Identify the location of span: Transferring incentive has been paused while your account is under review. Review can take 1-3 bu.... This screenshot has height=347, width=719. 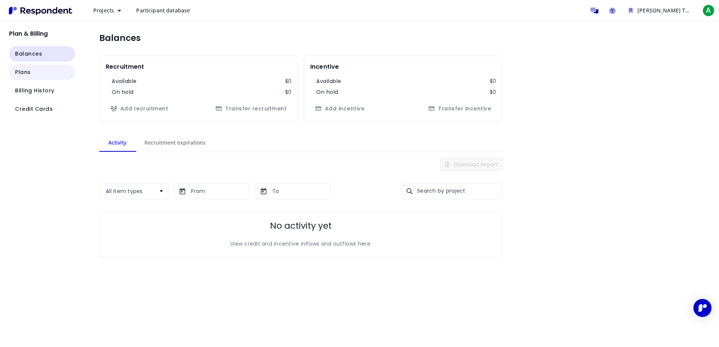
(460, 108).